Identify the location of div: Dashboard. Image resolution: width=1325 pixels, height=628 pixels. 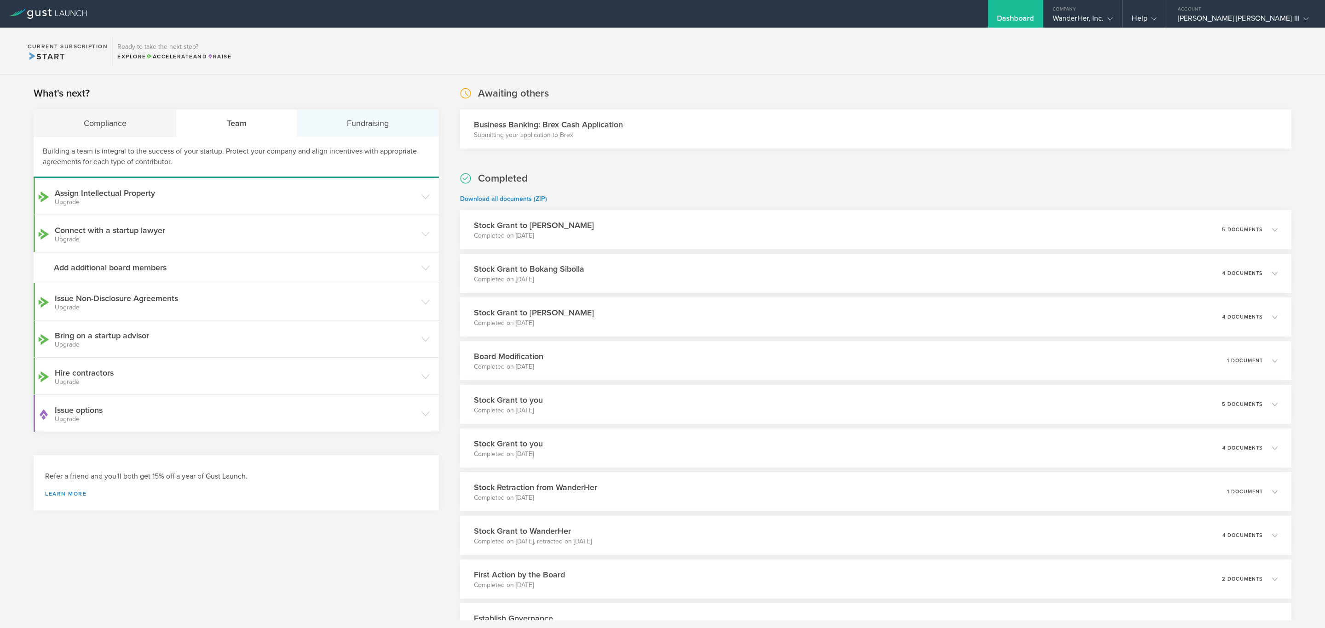
(1015, 21).